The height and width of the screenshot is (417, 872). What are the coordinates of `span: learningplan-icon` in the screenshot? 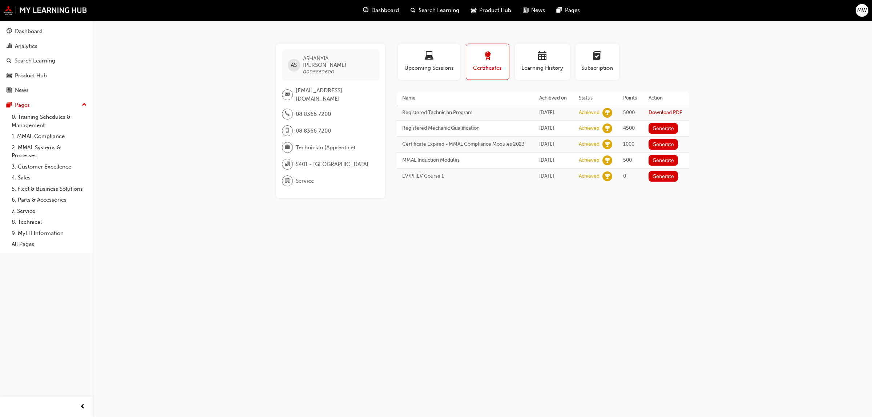 It's located at (598, 56).